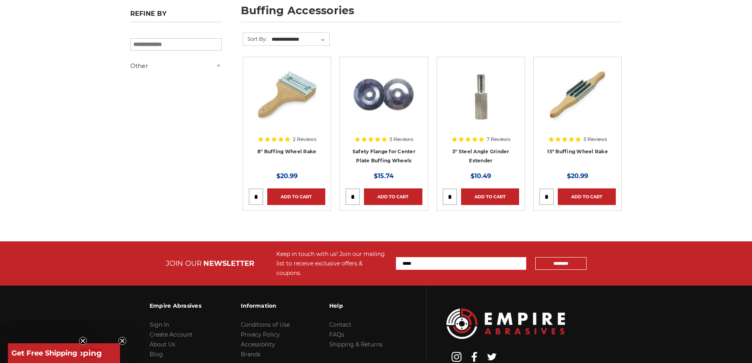  I want to click on span: NEWSLETTER, so click(229, 263).